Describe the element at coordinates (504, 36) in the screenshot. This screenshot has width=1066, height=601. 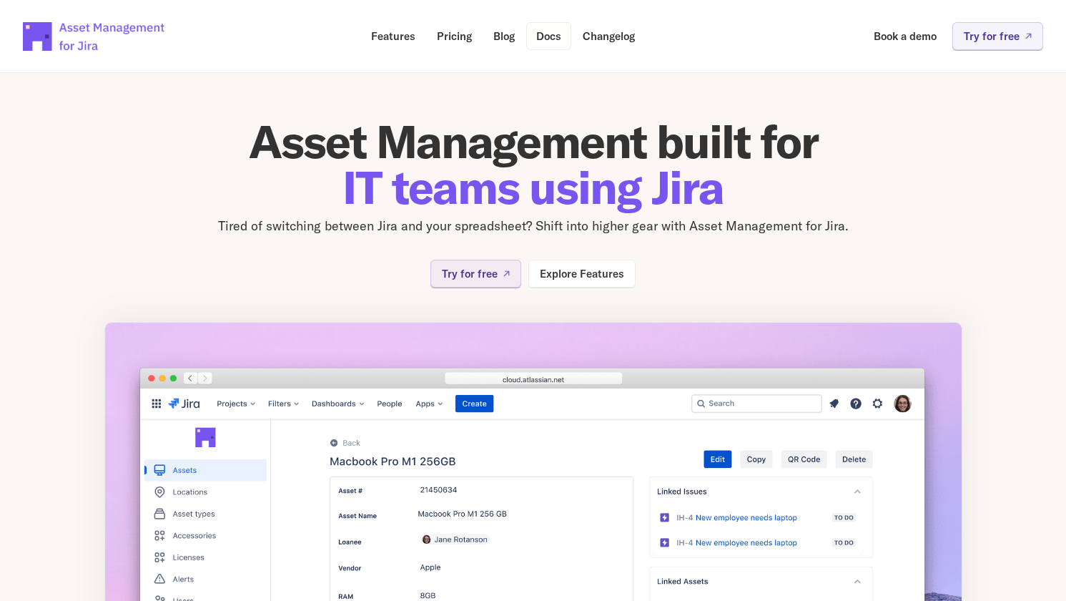
I see `p: Blog` at that location.